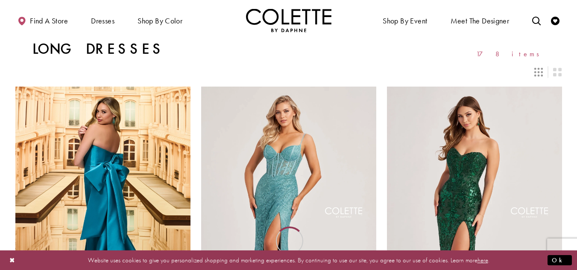 The width and height of the screenshot is (577, 270). I want to click on span: Find a store, so click(49, 21).